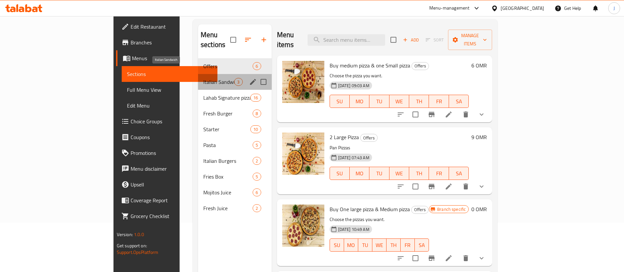 The height and width of the screenshot is (272, 624). What do you see at coordinates (235, 137) in the screenshot?
I see `nav: Menu sections` at bounding box center [235, 137].